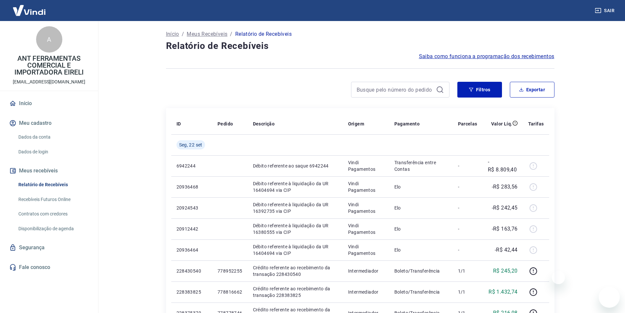  What do you see at coordinates (49, 171) in the screenshot?
I see `button: Meus recebíveis` at bounding box center [49, 171].